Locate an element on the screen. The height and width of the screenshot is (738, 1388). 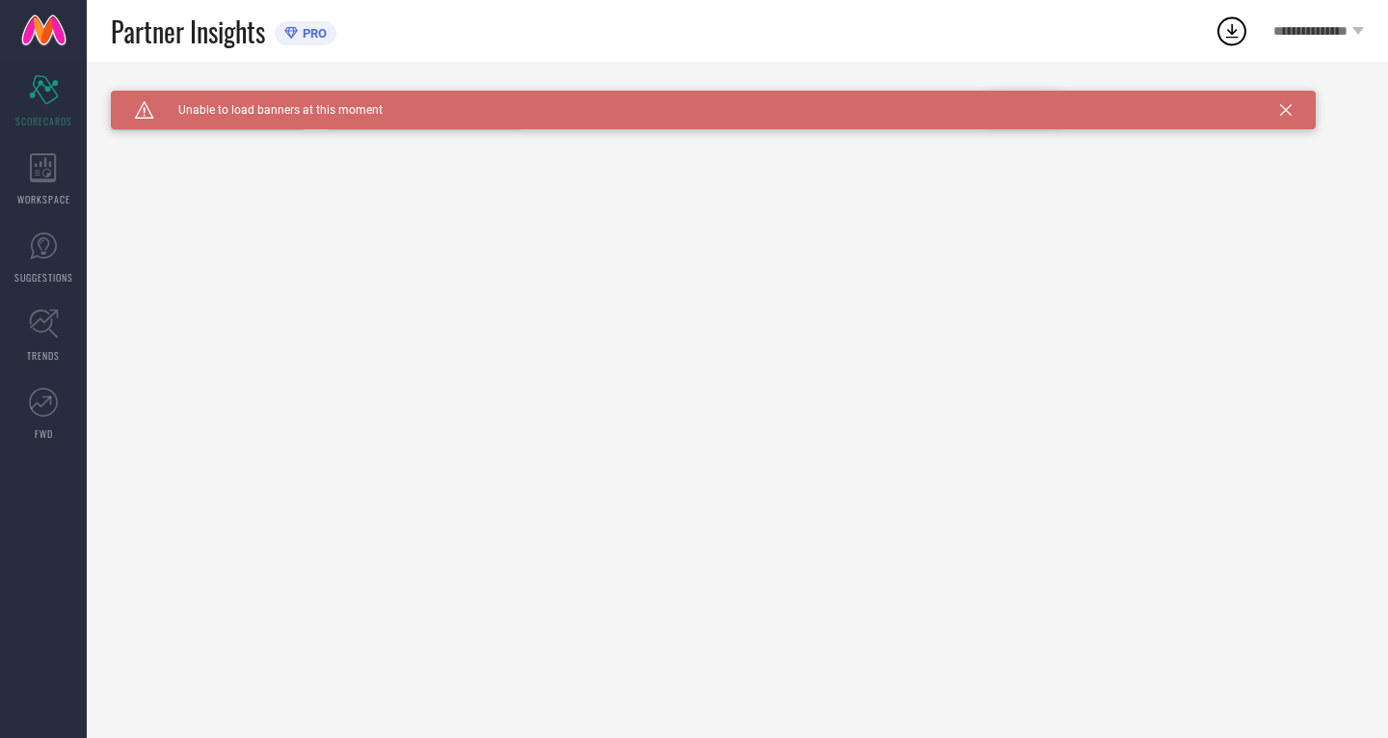
div: Open download list is located at coordinates (1232, 31).